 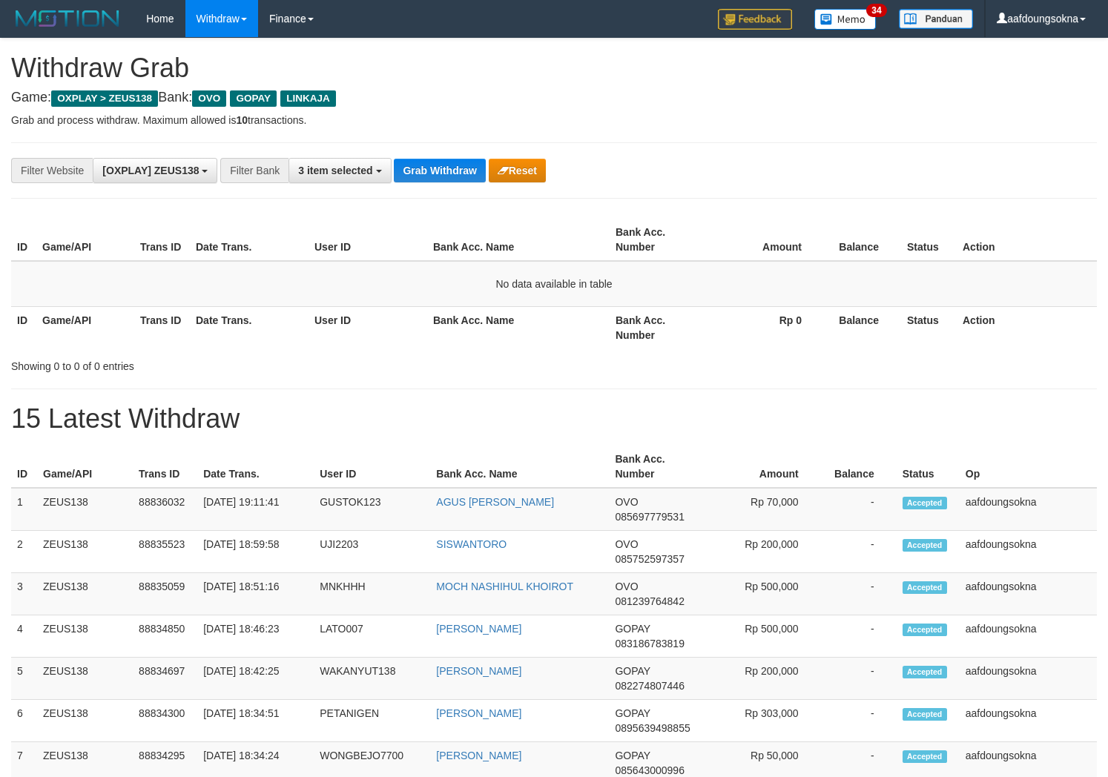 I want to click on td: LATO007, so click(x=371, y=636).